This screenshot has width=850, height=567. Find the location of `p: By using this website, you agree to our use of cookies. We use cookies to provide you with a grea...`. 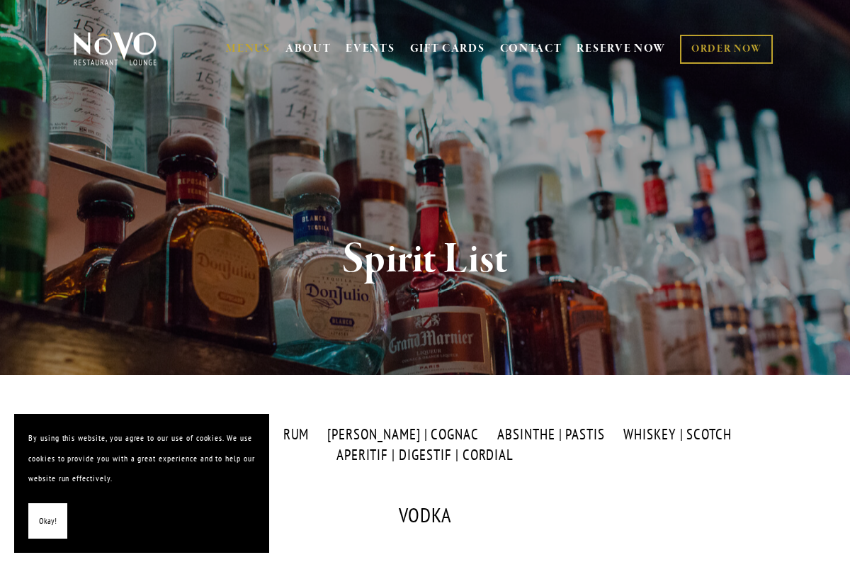

p: By using this website, you agree to our use of cookies. We use cookies to provide you with a grea... is located at coordinates (142, 458).